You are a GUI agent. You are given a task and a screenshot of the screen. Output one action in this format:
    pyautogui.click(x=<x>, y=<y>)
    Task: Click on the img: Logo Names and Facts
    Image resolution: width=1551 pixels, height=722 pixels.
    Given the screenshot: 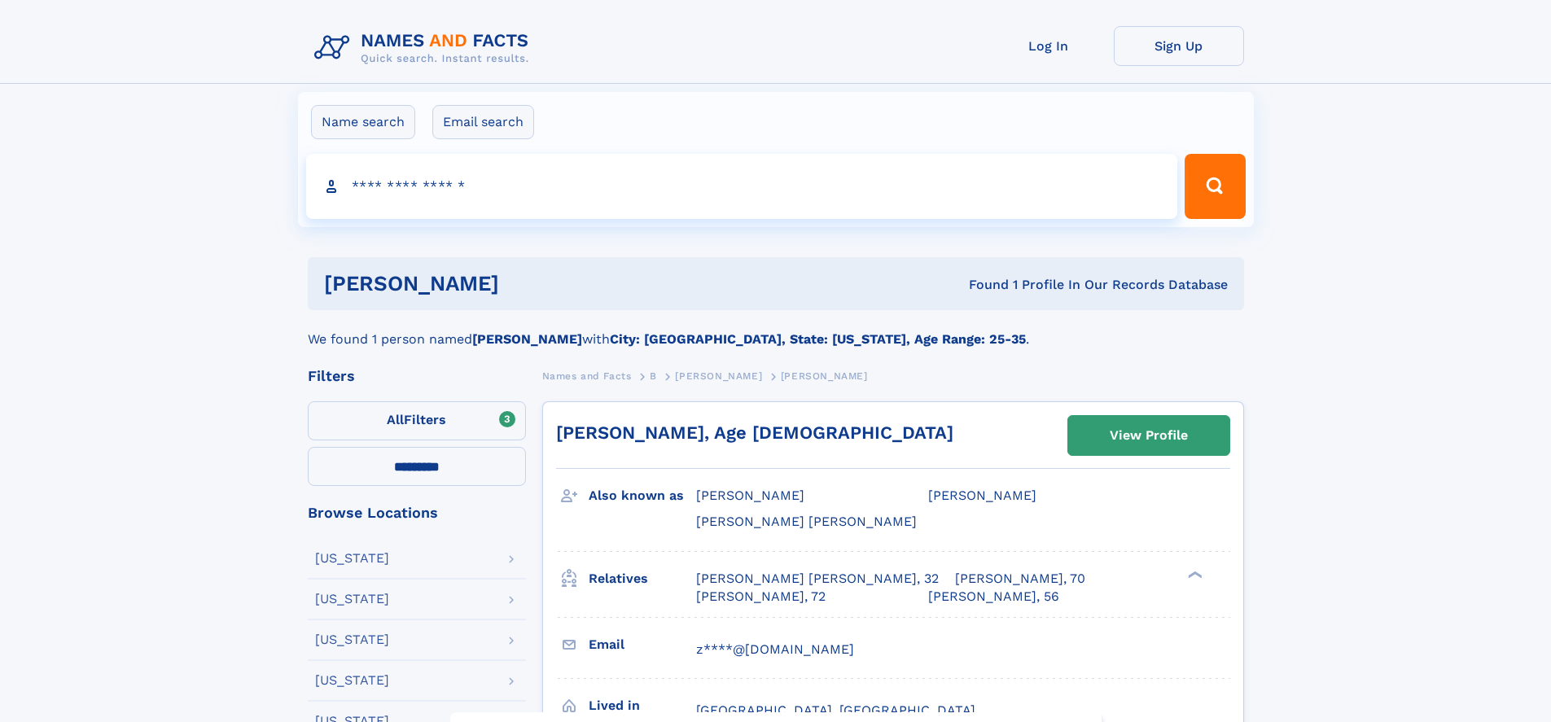 What is the action you would take?
    pyautogui.click(x=425, y=48)
    